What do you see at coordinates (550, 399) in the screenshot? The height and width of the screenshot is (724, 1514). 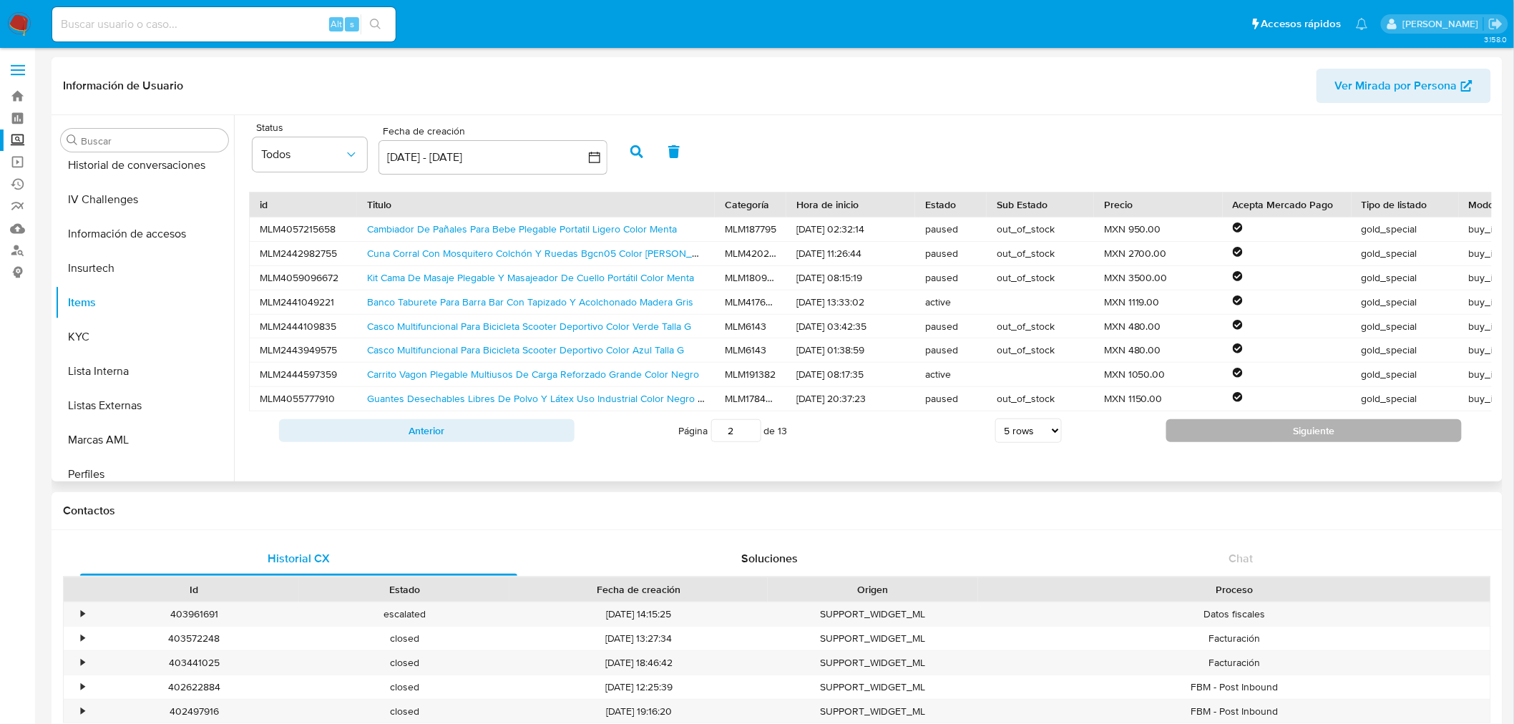 I see `a: Guantes Desechables Libres De Polvo Y Látex Uso Industrial Color Negro Talla Ch` at bounding box center [550, 399].